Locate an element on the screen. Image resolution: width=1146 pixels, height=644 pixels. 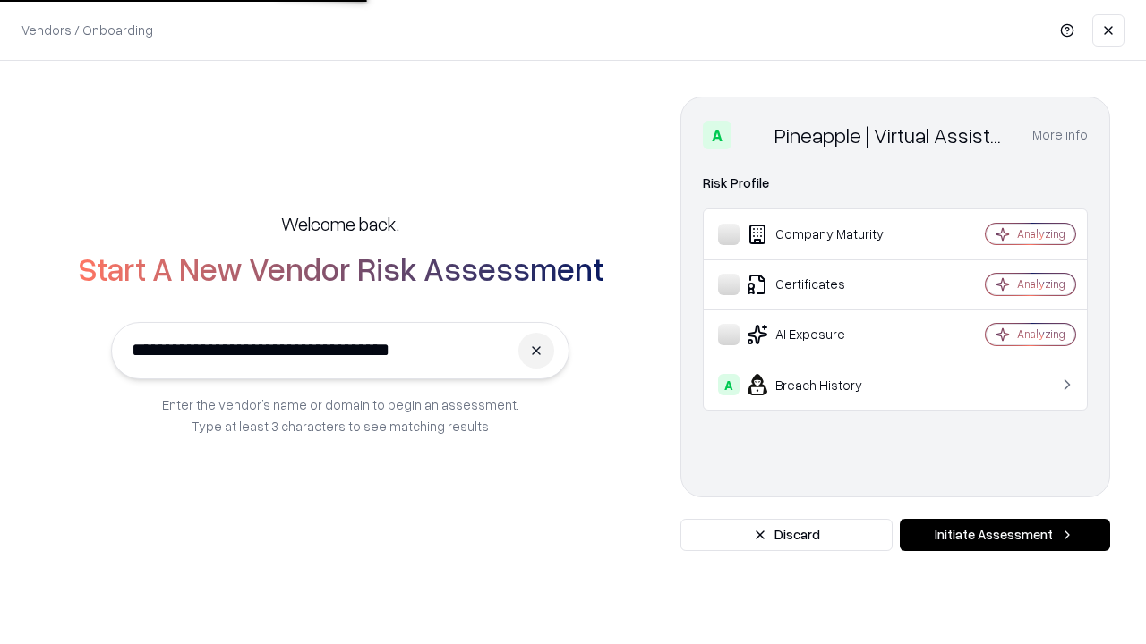
p: Vendors / Onboarding is located at coordinates (87, 30).